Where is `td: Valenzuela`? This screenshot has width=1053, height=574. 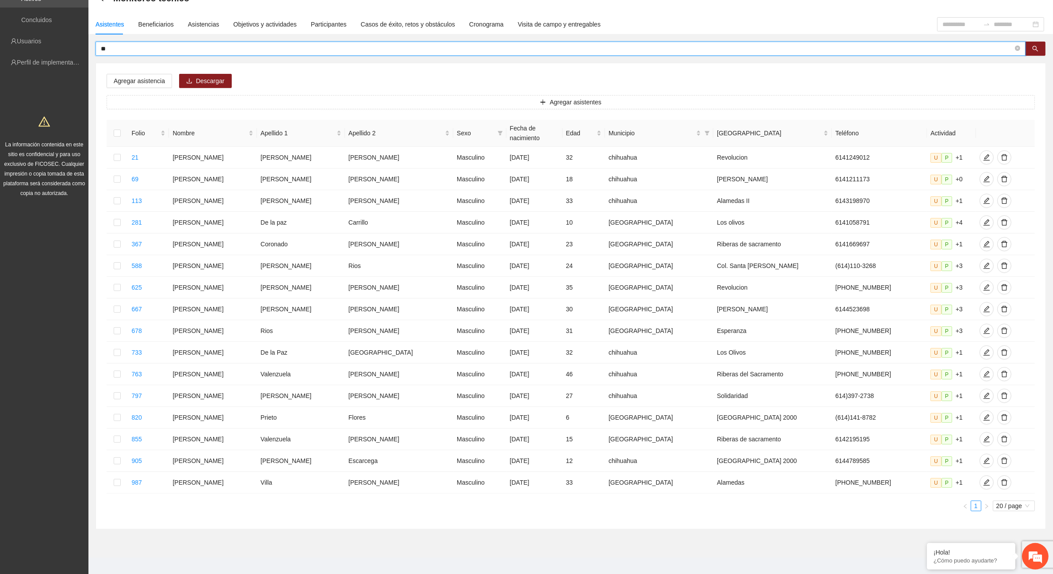 td: Valenzuela is located at coordinates (301, 439).